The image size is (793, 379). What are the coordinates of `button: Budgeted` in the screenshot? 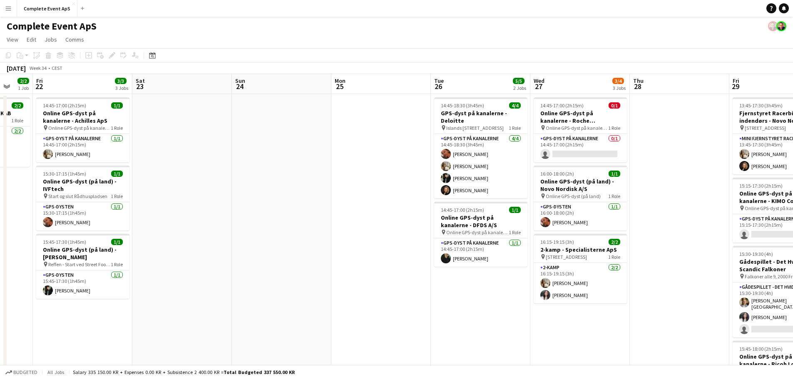 It's located at (21, 373).